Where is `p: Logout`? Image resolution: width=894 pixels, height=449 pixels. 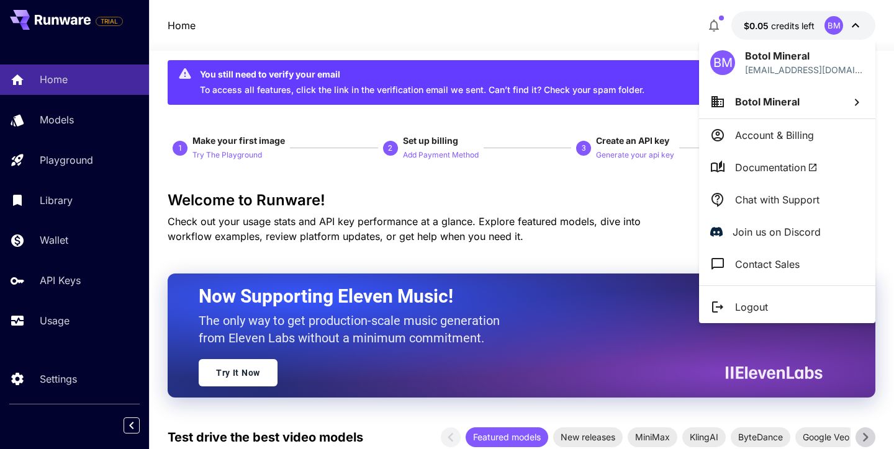 p: Logout is located at coordinates (751, 307).